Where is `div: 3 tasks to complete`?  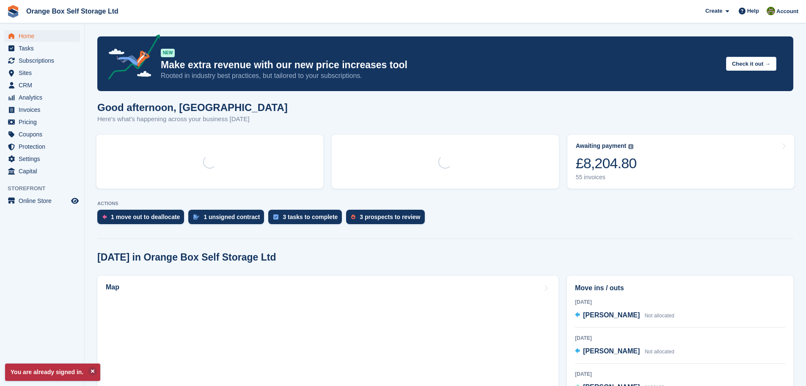 div: 3 tasks to complete is located at coordinates (310, 217).